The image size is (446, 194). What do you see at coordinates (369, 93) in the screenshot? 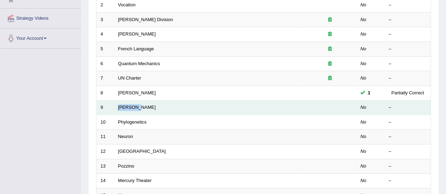
I see `span: You cannot take this question anymore` at bounding box center [369, 93].